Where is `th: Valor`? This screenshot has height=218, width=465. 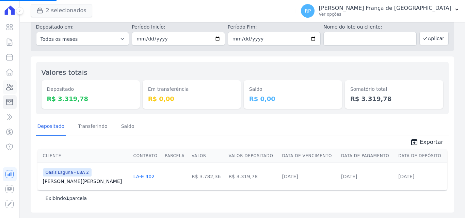
th: Valor is located at coordinates (207, 156).